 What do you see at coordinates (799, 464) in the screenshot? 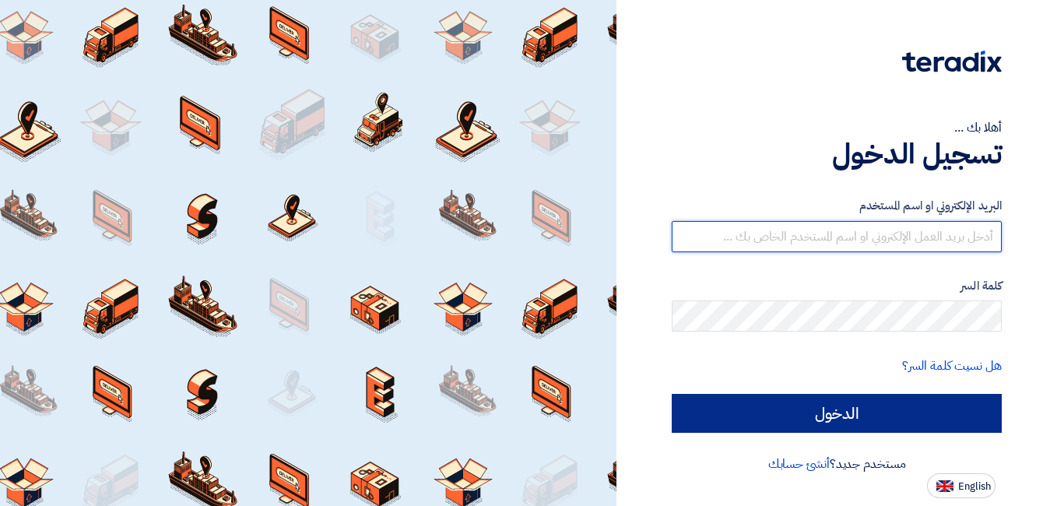
I see `a: أنشئ حسابك` at bounding box center [799, 464].